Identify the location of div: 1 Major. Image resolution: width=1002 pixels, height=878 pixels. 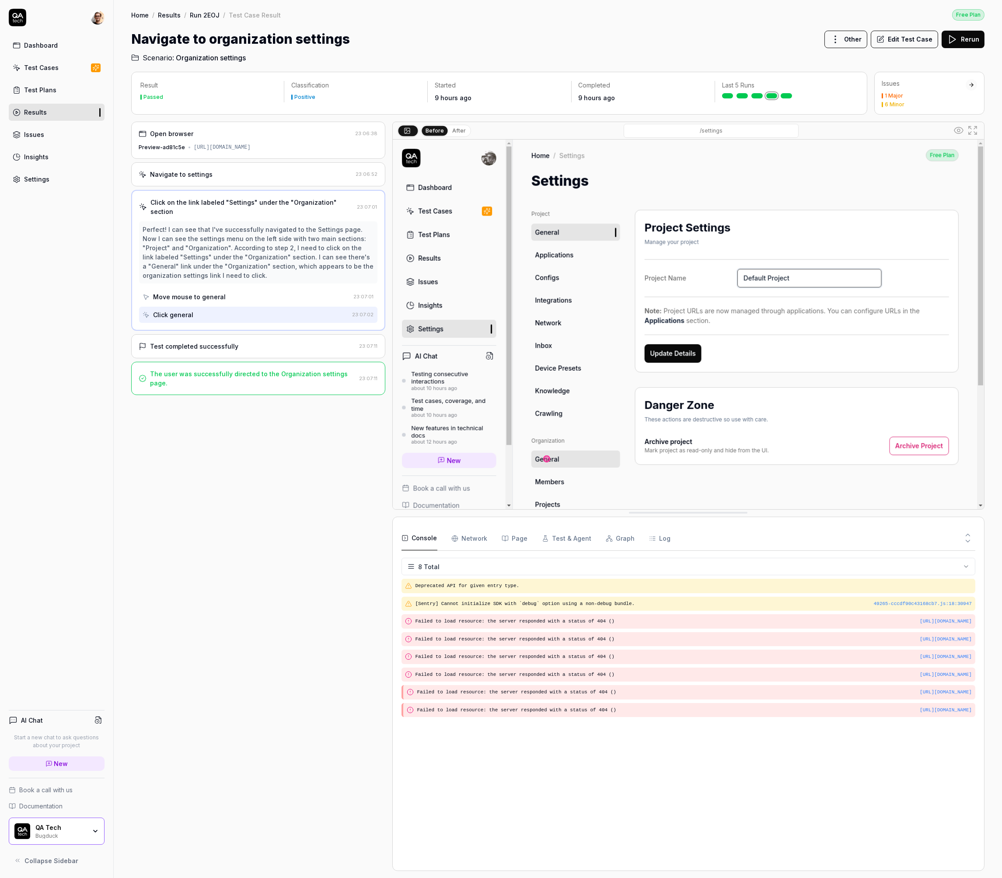
(894, 96).